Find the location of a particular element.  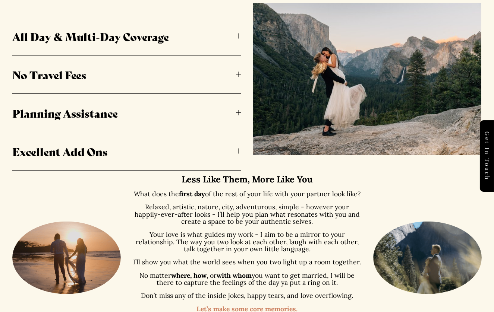

strong: first day is located at coordinates (192, 194).